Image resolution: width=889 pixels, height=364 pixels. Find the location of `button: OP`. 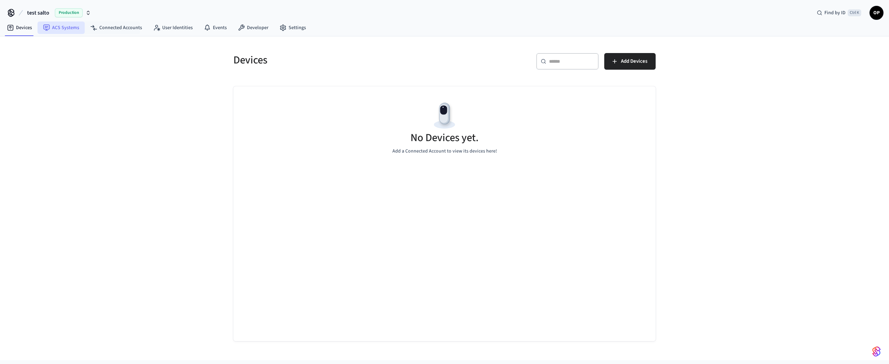

button: OP is located at coordinates (876, 13).